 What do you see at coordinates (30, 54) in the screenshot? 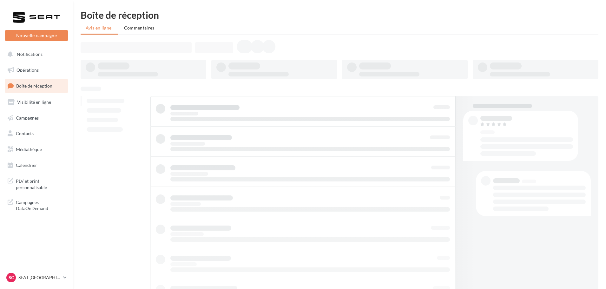
I see `span: Notifications` at bounding box center [30, 54].